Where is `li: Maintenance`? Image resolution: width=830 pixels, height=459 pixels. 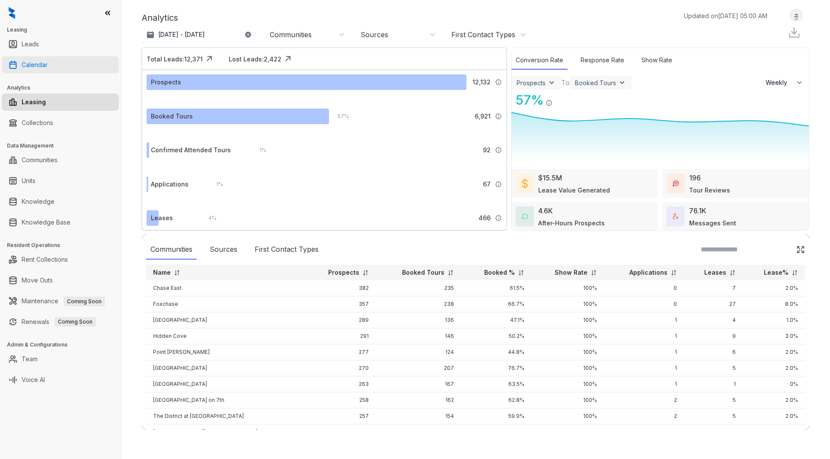
li: Maintenance is located at coordinates (60, 301).